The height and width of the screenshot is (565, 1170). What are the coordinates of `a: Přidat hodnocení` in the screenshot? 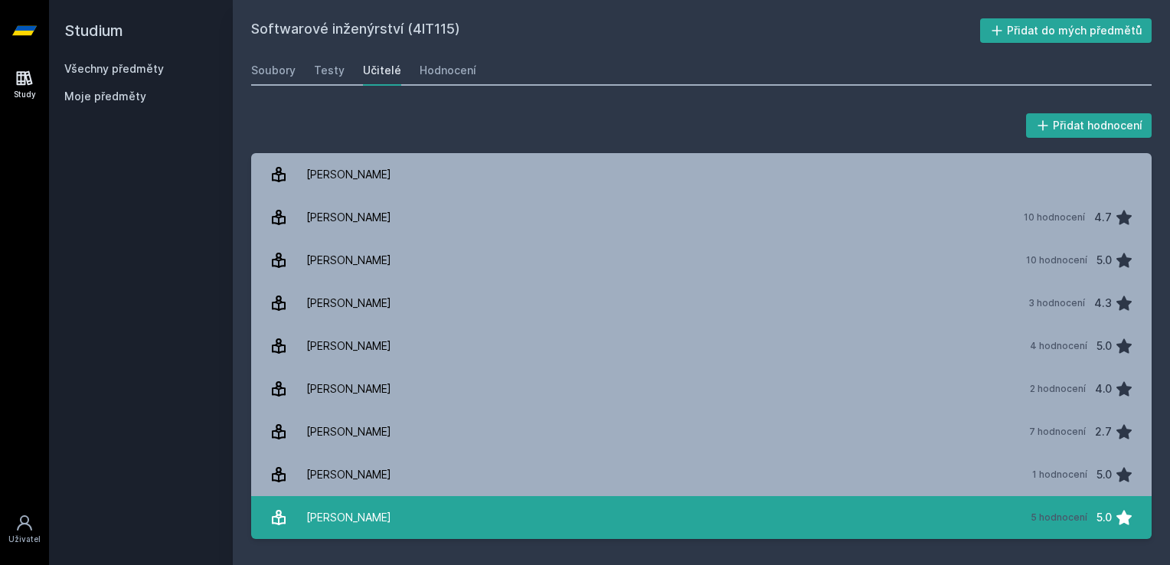 It's located at (1089, 126).